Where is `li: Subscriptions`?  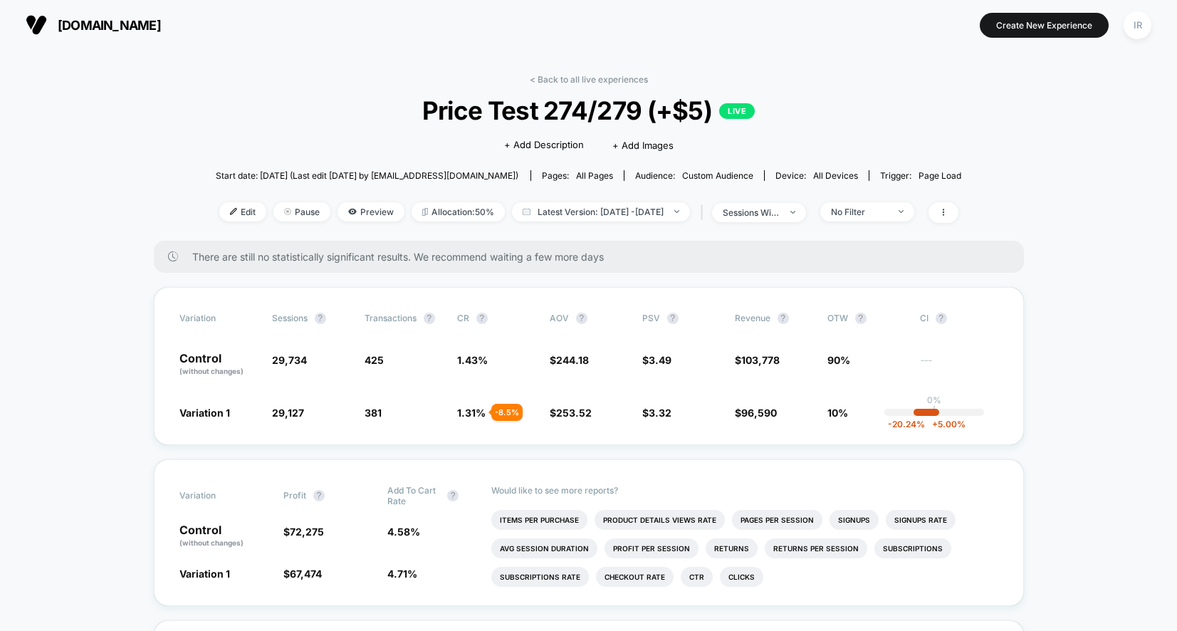
li: Subscriptions is located at coordinates (913, 548).